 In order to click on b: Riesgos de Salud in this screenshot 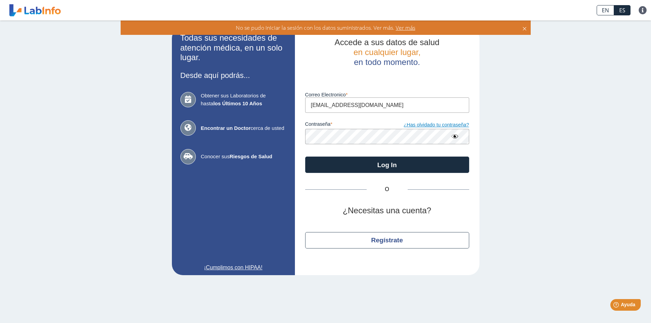, I will do `click(251, 156)`.